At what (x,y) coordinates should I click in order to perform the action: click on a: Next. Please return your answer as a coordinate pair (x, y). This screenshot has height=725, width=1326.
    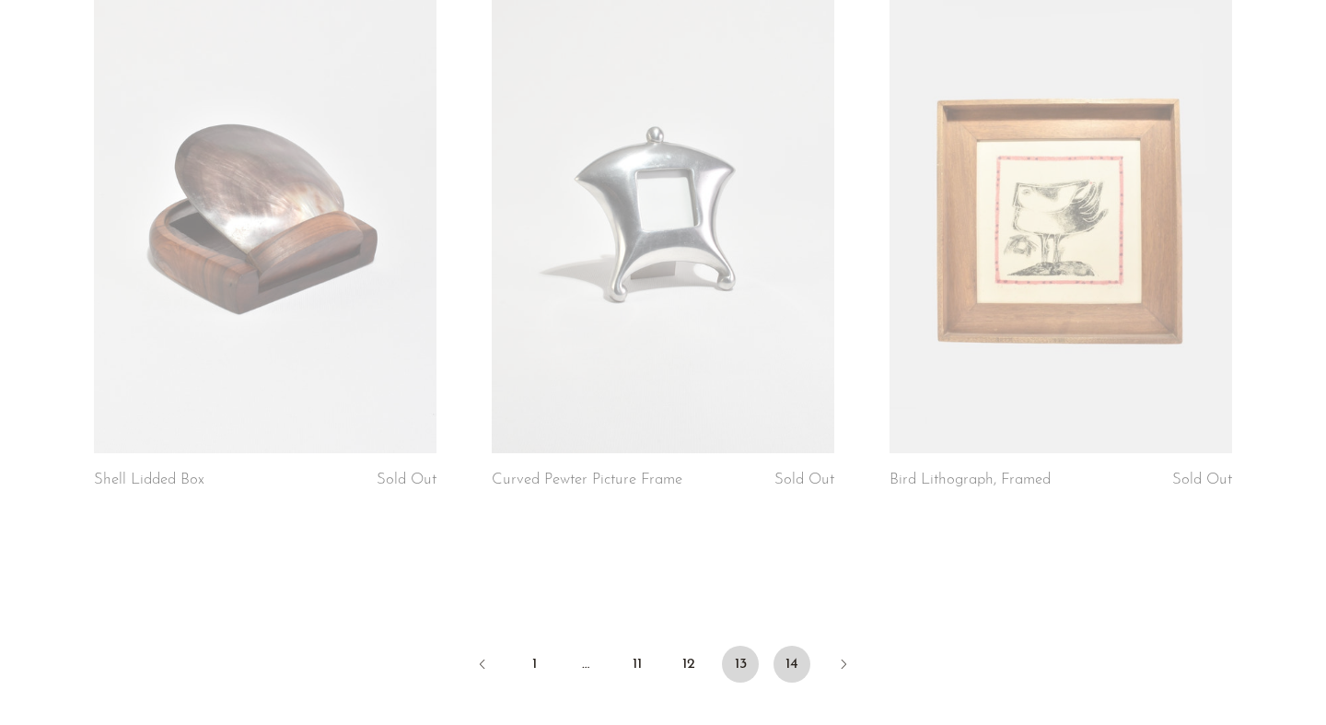
    Looking at the image, I should click on (844, 666).